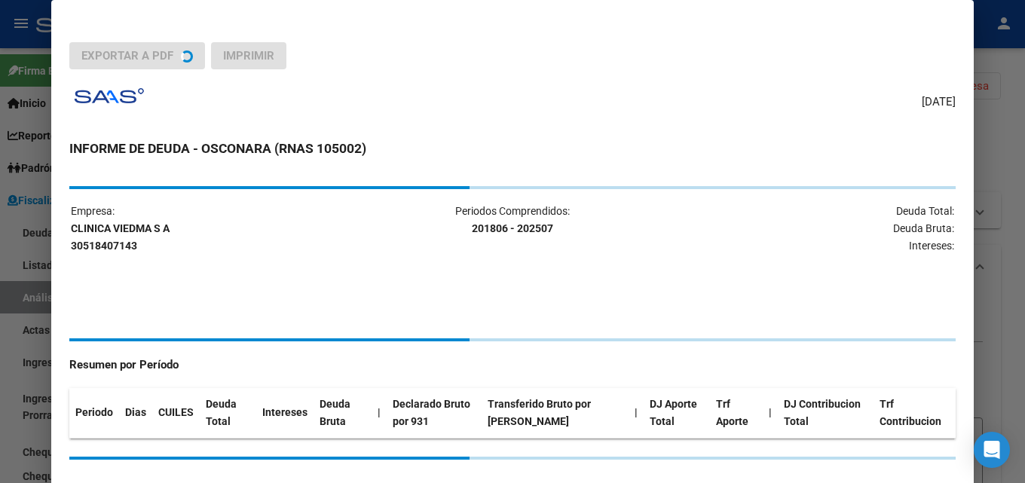 This screenshot has width=1025, height=483. Describe the element at coordinates (513, 228) in the screenshot. I see `strong: 201806 - 202507` at that location.